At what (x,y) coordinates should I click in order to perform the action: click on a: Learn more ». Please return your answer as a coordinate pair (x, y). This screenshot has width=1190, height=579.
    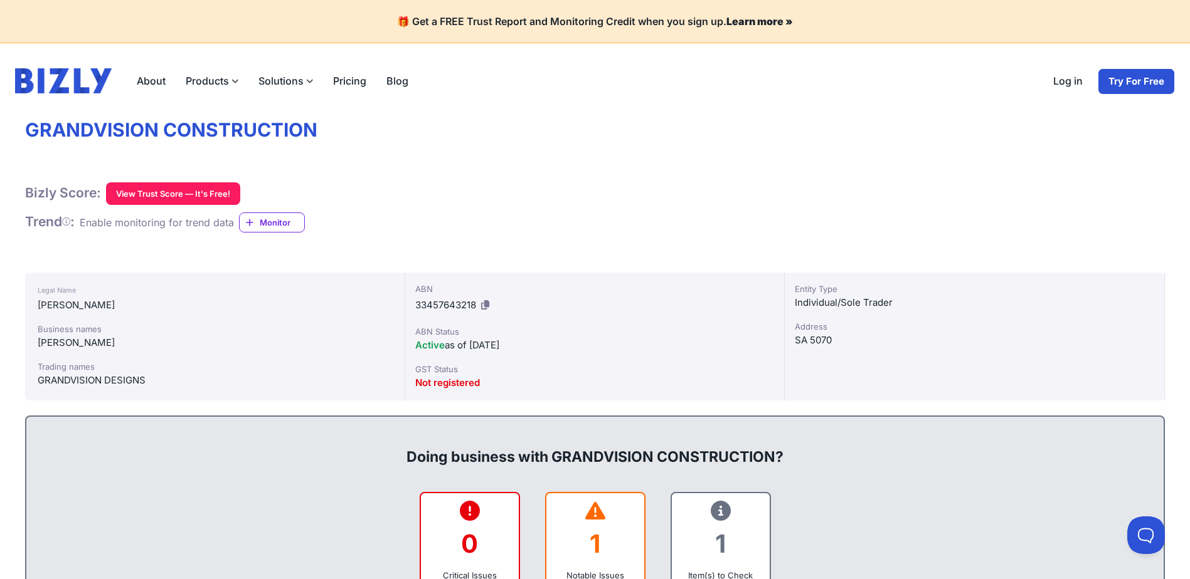
    Looking at the image, I should click on (759, 21).